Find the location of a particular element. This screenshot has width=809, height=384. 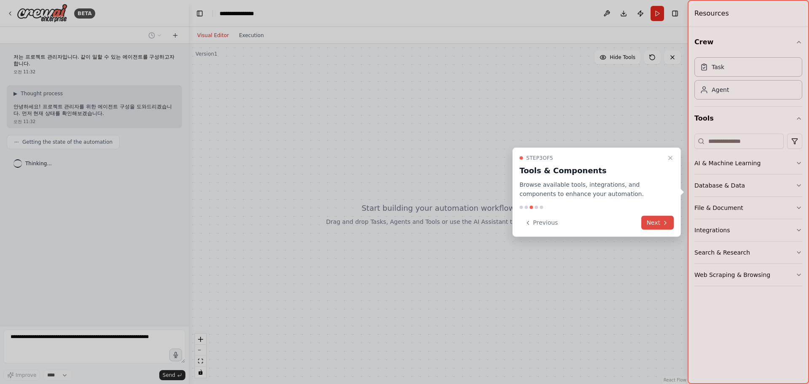

h3: Tools & Components is located at coordinates (591, 170).